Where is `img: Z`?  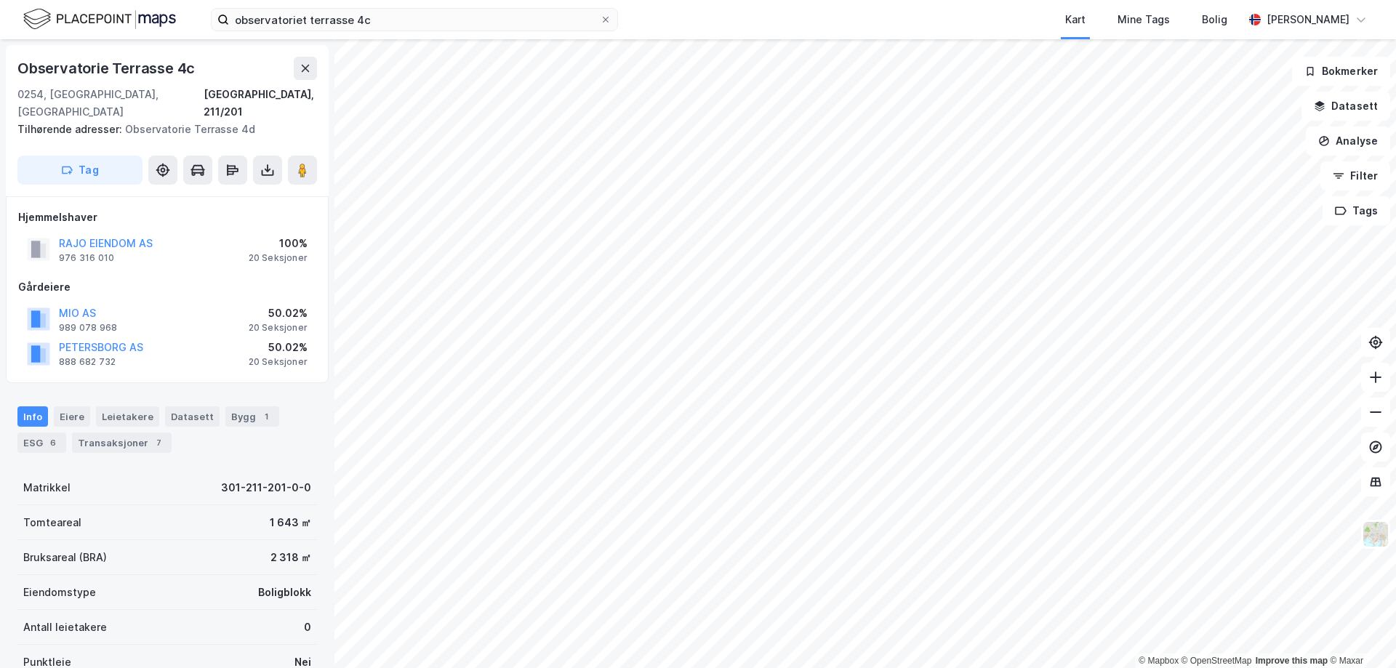 img: Z is located at coordinates (1375, 534).